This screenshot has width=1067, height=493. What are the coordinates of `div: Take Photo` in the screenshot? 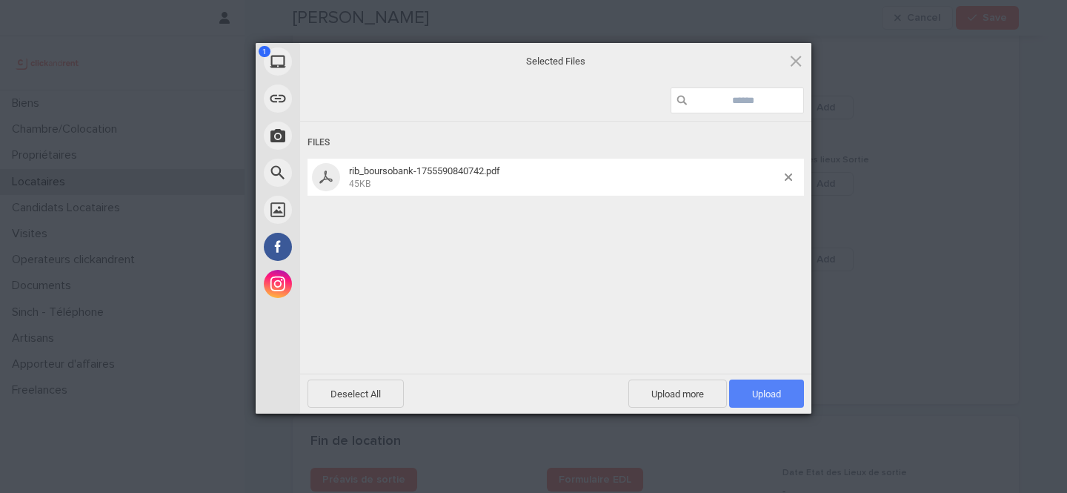 It's located at (344, 136).